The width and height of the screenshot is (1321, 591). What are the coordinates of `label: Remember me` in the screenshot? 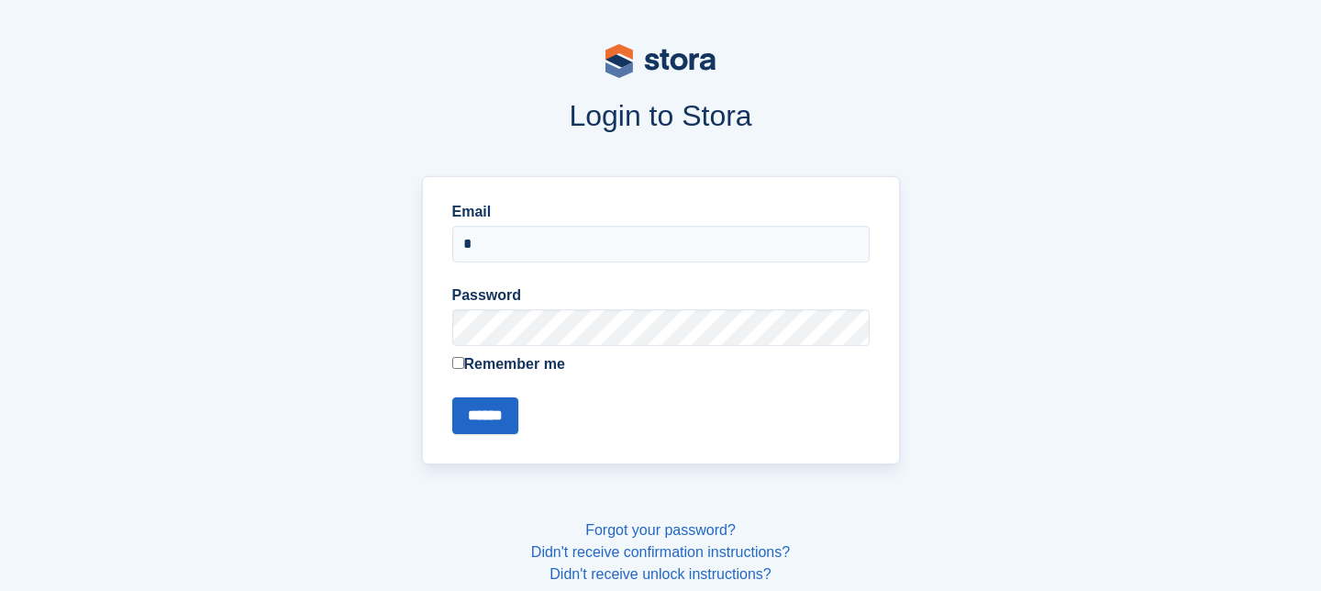 It's located at (661, 364).